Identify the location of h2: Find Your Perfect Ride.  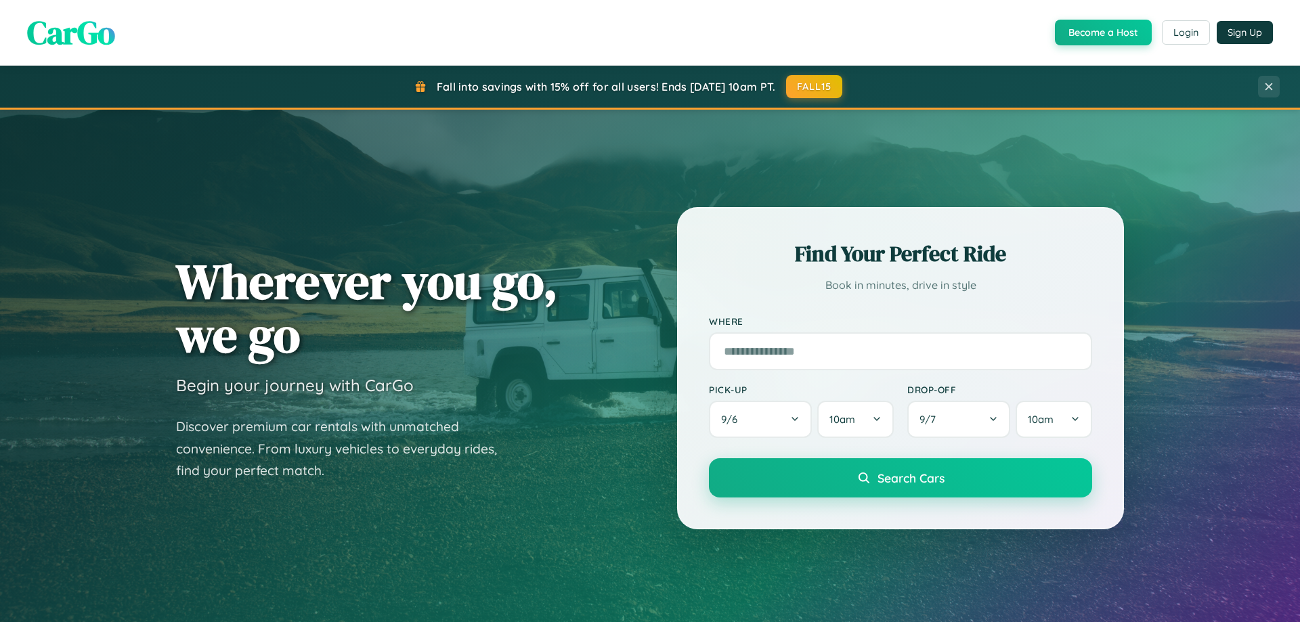
(900, 254).